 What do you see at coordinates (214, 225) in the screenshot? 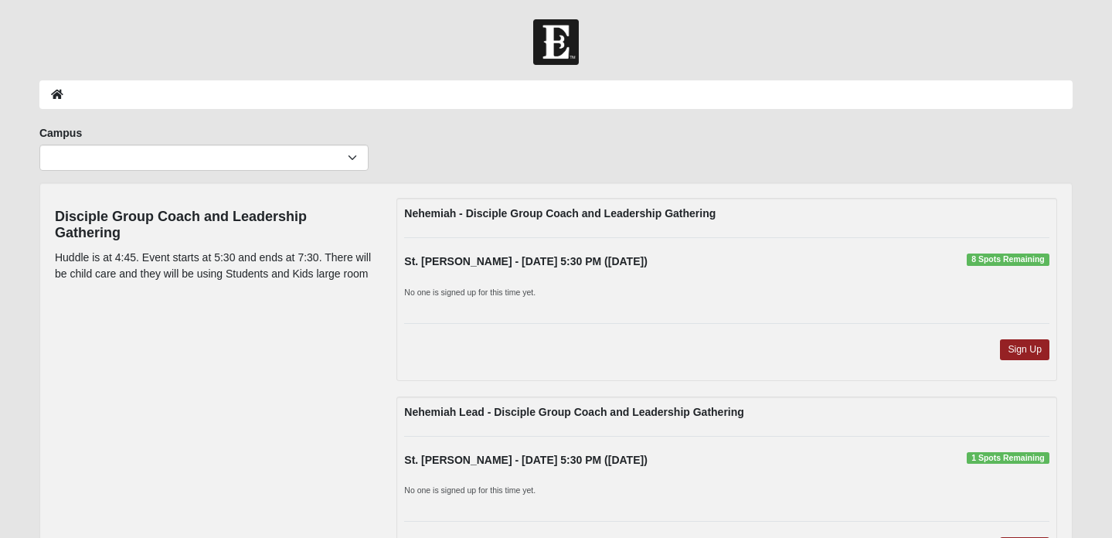
I see `h4: Disciple Group Coach and Leadership Gathering` at bounding box center [214, 225].